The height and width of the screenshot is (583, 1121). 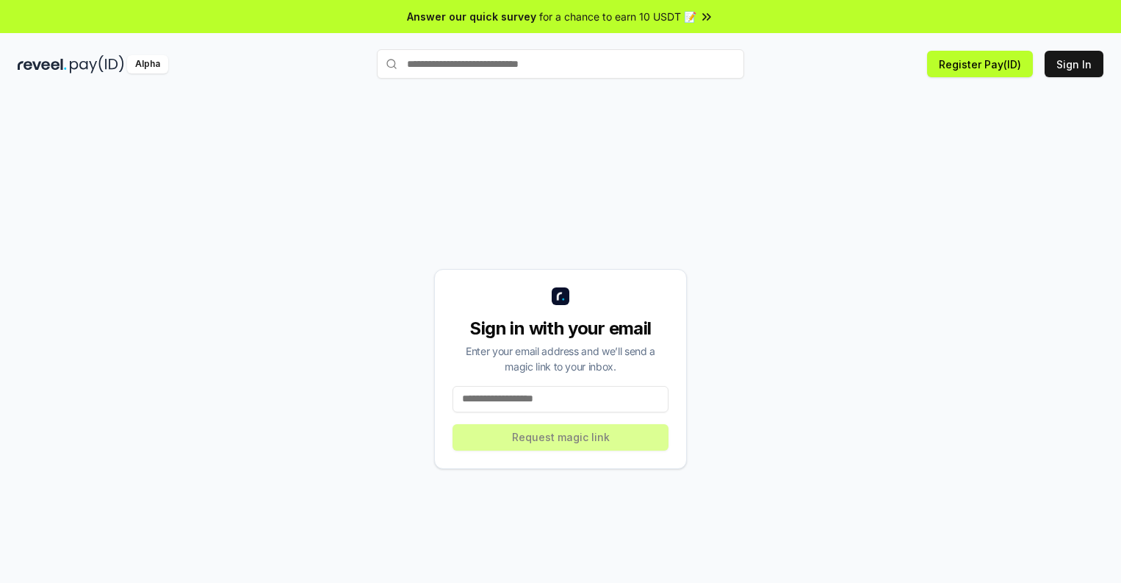 I want to click on img: reveel_dark, so click(x=42, y=64).